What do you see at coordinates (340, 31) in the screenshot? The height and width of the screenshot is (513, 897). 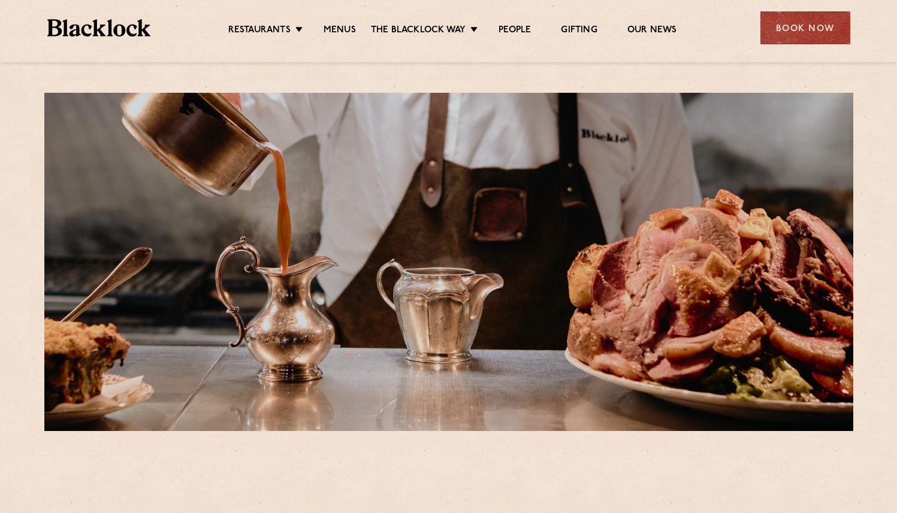 I see `a: Menus` at bounding box center [340, 31].